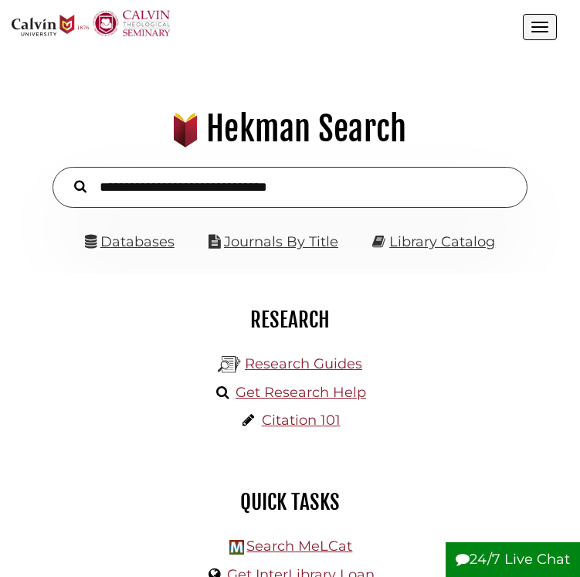 Image resolution: width=580 pixels, height=577 pixels. I want to click on a: Databases, so click(130, 242).